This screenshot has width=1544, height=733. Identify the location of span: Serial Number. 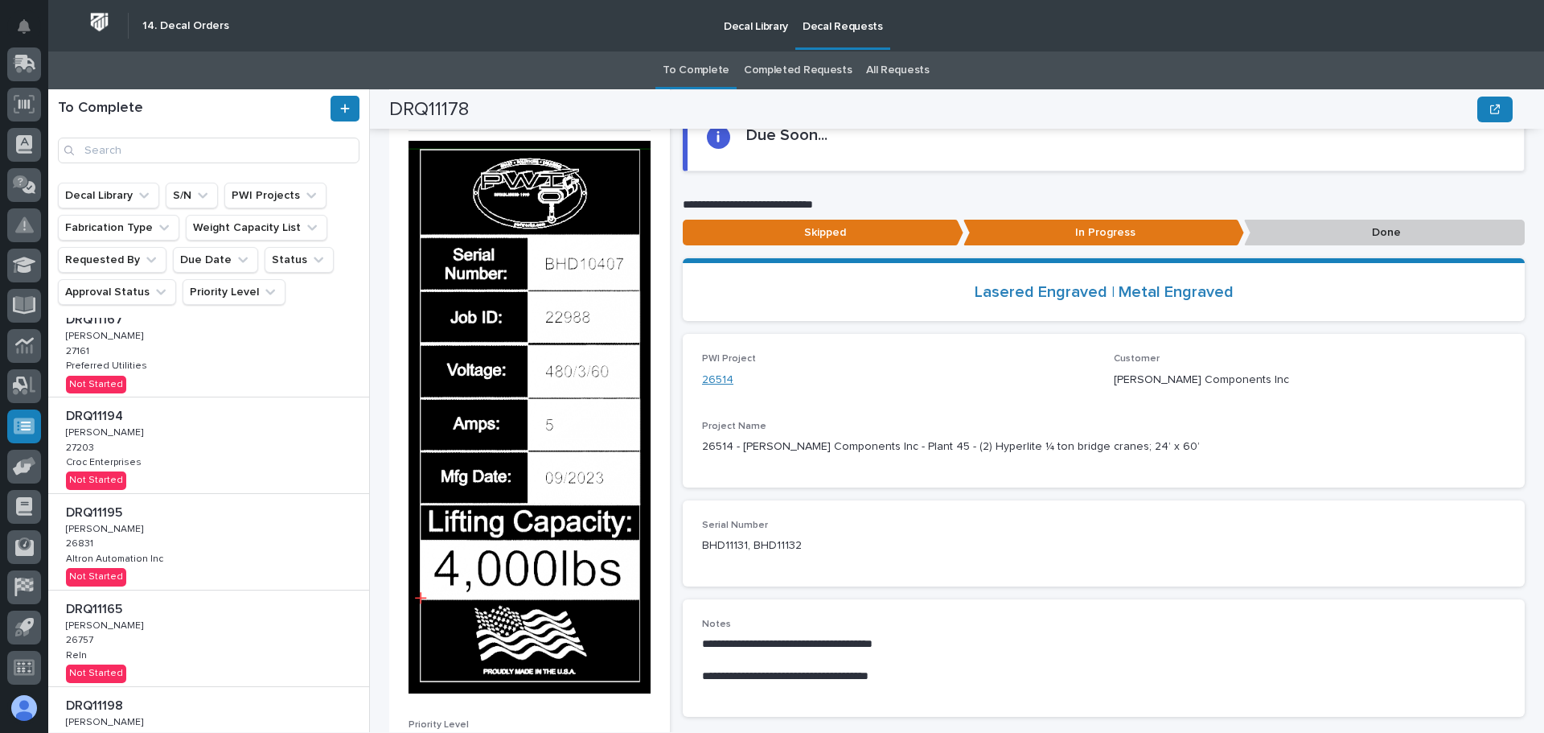
(735, 525).